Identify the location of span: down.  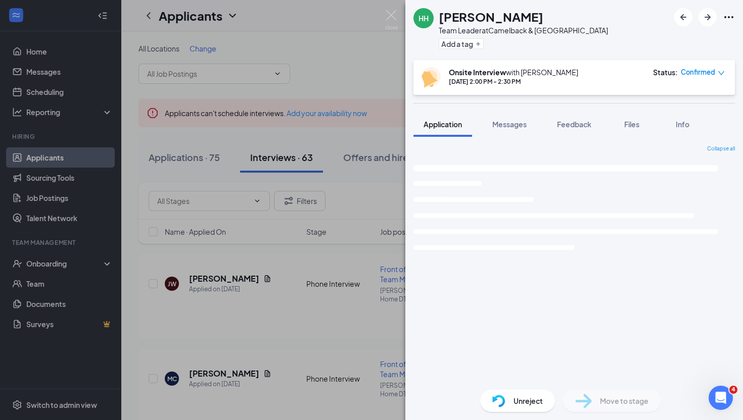
(721, 73).